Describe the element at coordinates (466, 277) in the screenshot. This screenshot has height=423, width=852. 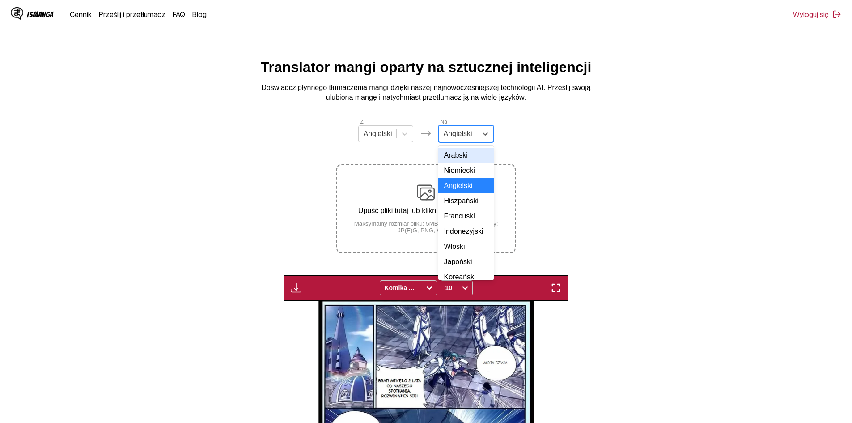
I see `div: Koreański` at that location.